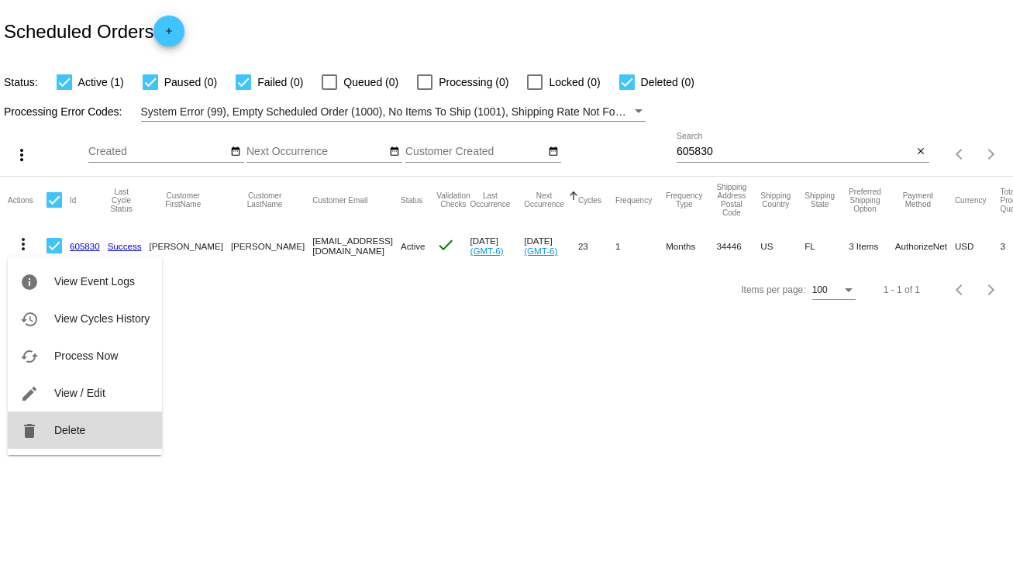 Image resolution: width=1013 pixels, height=565 pixels. Describe the element at coordinates (29, 356) in the screenshot. I see `mat-icon: cached` at that location.